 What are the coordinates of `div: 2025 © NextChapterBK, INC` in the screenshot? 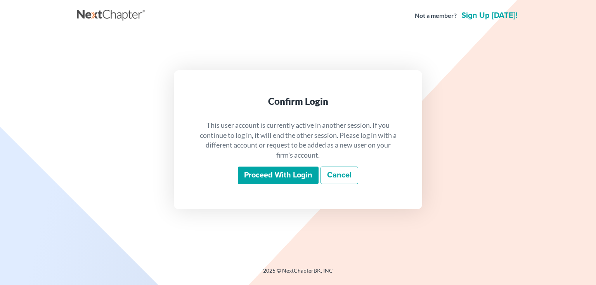 It's located at (298, 274).